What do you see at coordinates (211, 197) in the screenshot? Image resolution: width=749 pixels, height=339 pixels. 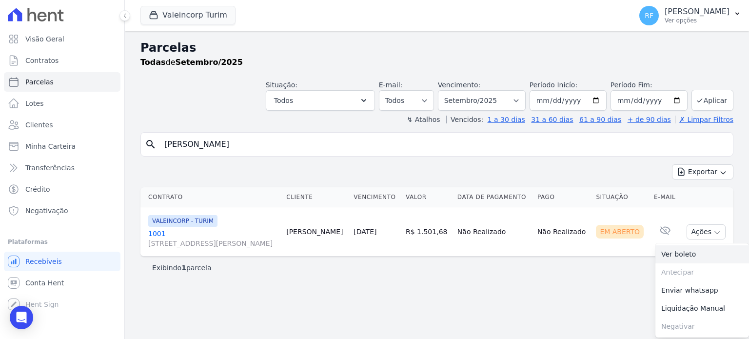 I see `th: Contrato` at bounding box center [211, 197].